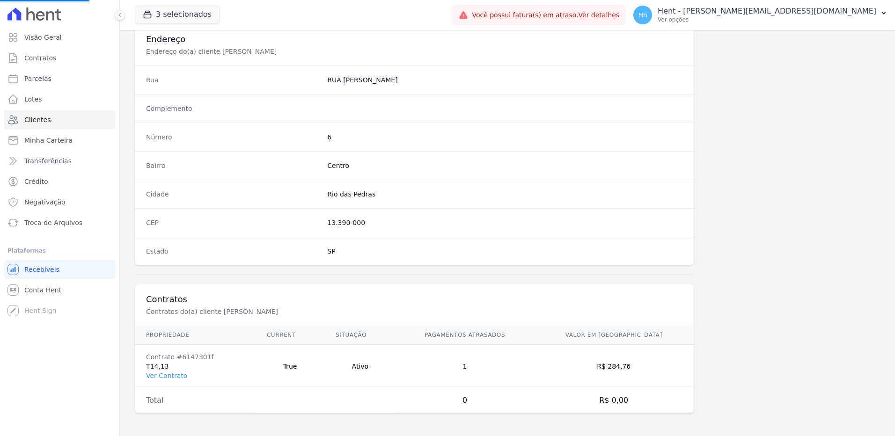 This screenshot has height=436, width=895. I want to click on a: Contratos, so click(59, 58).